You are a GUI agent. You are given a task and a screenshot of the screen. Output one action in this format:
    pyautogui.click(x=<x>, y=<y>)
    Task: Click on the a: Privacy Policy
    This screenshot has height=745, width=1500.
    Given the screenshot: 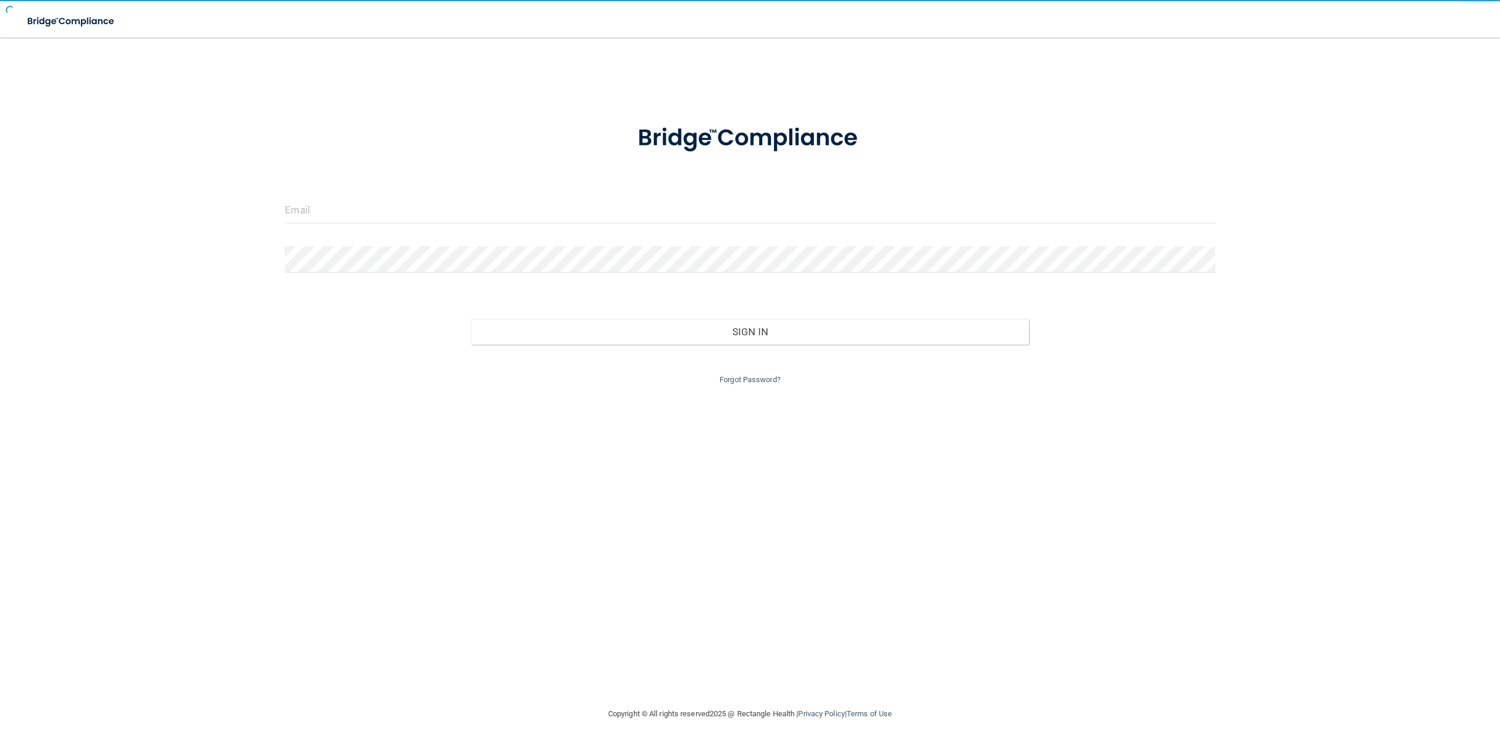 What is the action you would take?
    pyautogui.click(x=821, y=713)
    